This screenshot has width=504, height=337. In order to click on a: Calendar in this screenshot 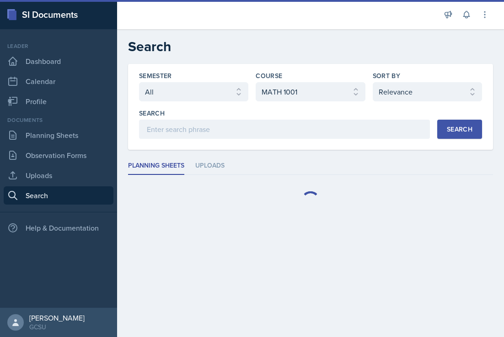, I will do `click(59, 81)`.